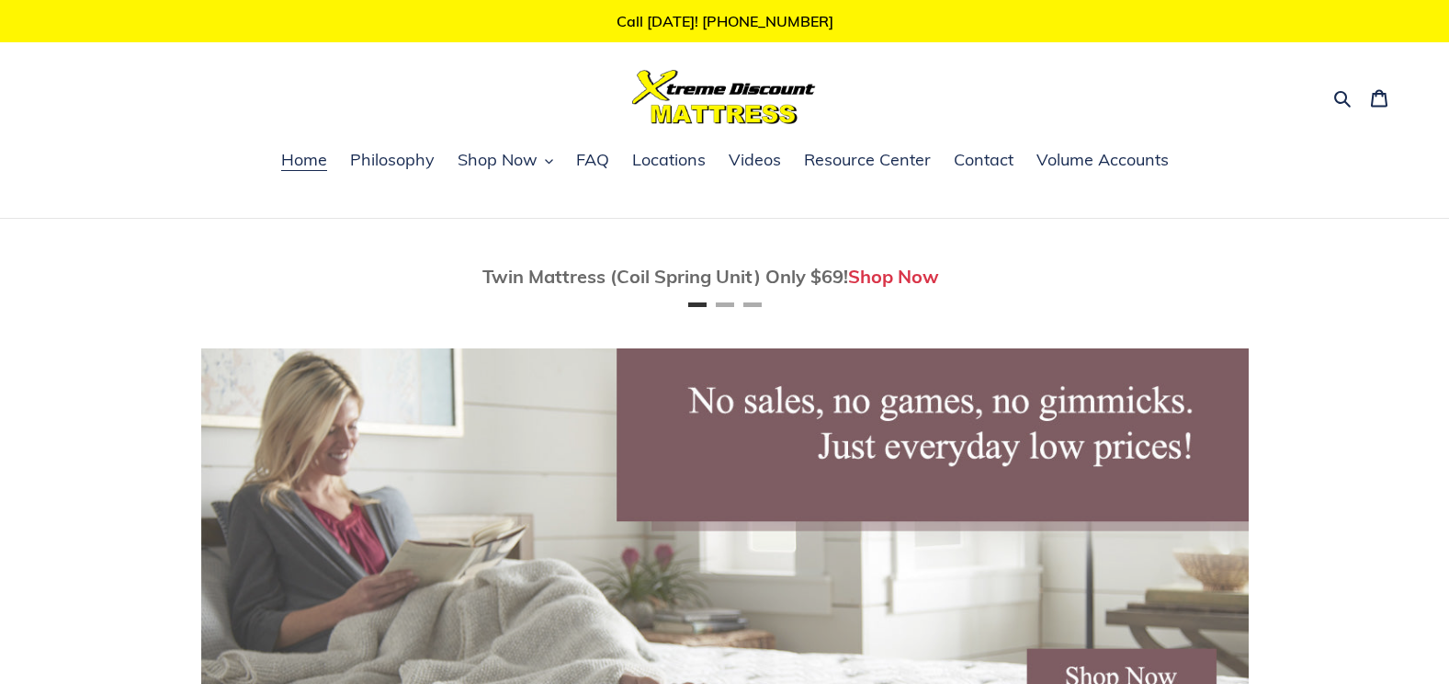  I want to click on button: Page 3, so click(753, 304).